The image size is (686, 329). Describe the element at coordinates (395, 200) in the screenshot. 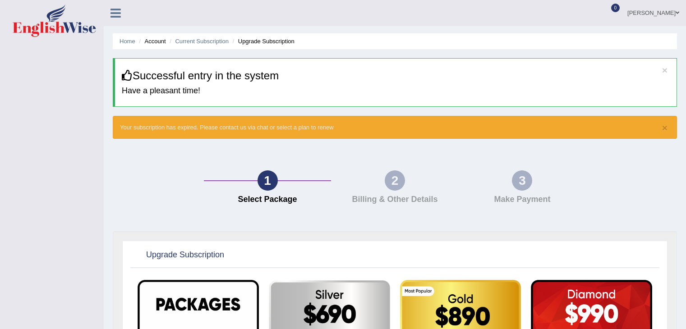

I see `h4: Billing & Other Details` at that location.